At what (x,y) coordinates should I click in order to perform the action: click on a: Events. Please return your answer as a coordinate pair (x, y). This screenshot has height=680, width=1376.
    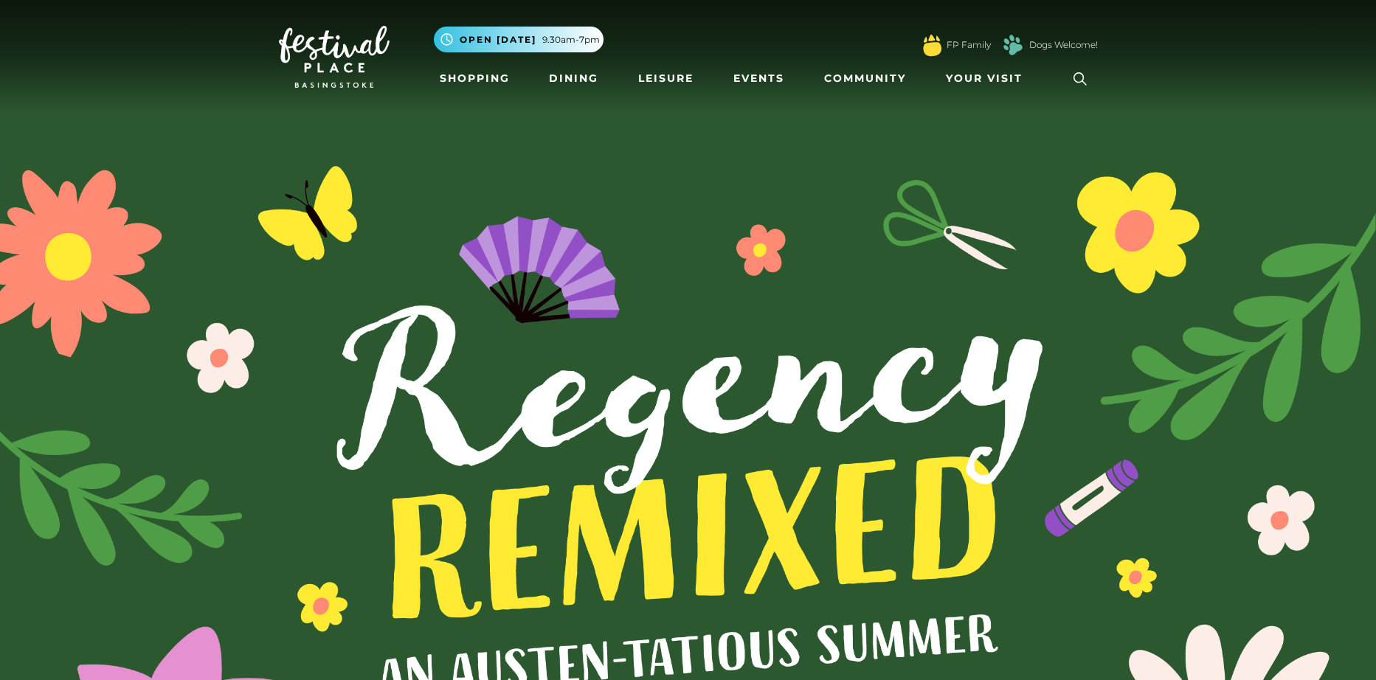
    Looking at the image, I should click on (759, 78).